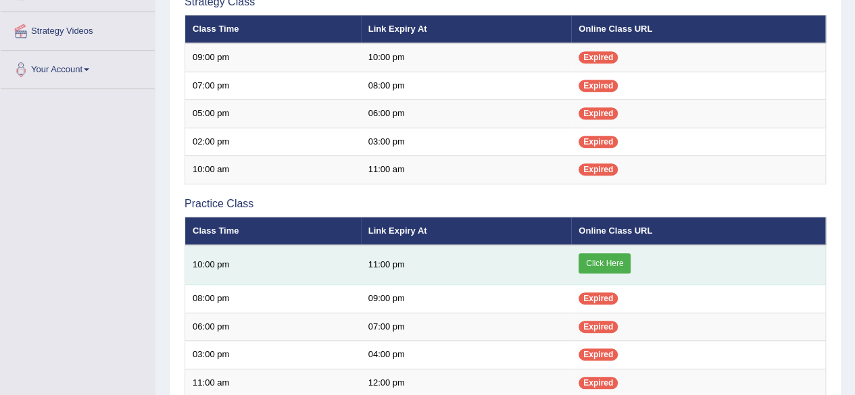  I want to click on a: Click Here, so click(604, 264).